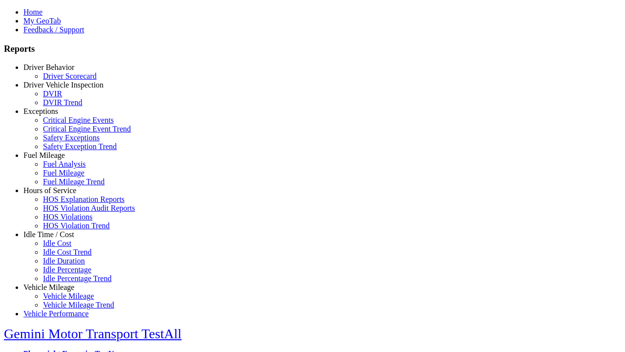 The image size is (625, 352). Describe the element at coordinates (76, 225) in the screenshot. I see `a: HOS Violation Trend` at that location.